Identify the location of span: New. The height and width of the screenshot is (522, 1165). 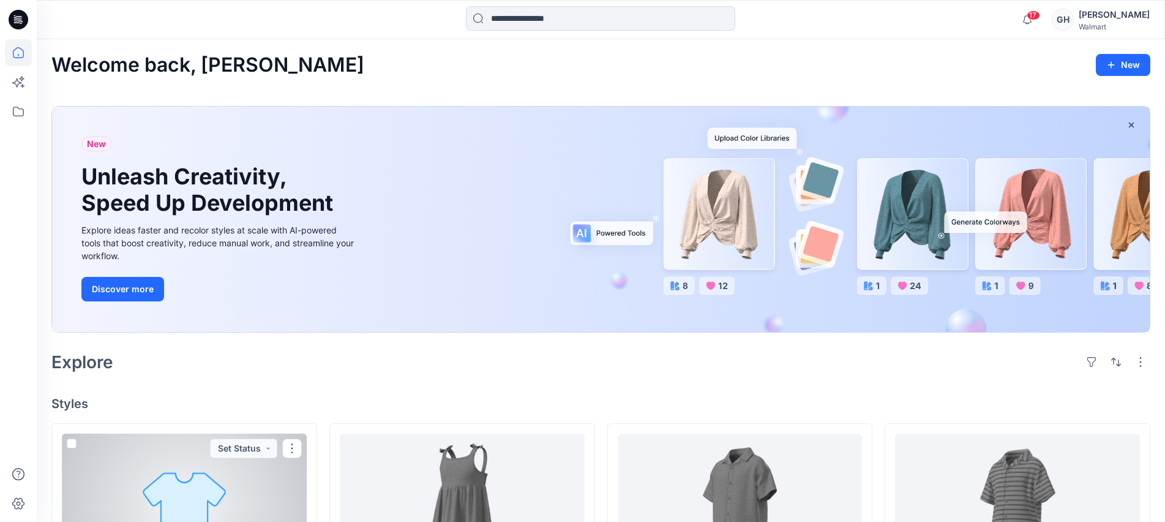
(96, 144).